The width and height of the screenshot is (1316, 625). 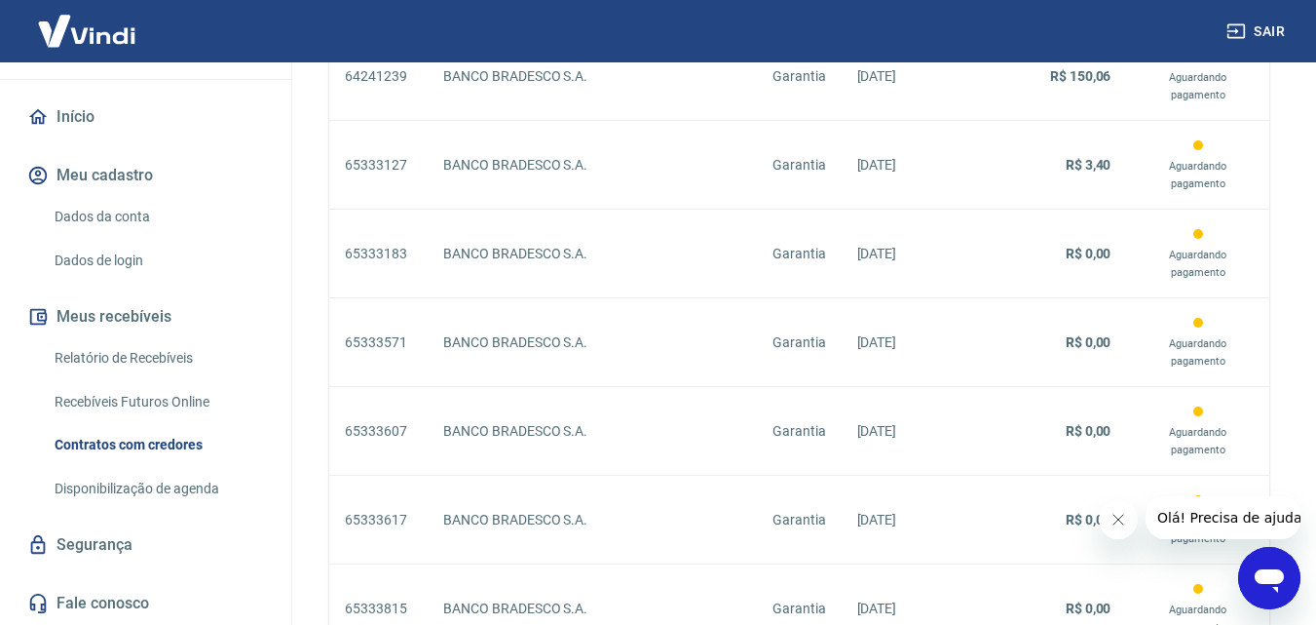 What do you see at coordinates (378, 431) in the screenshot?
I see `p: 65333607` at bounding box center [378, 431].